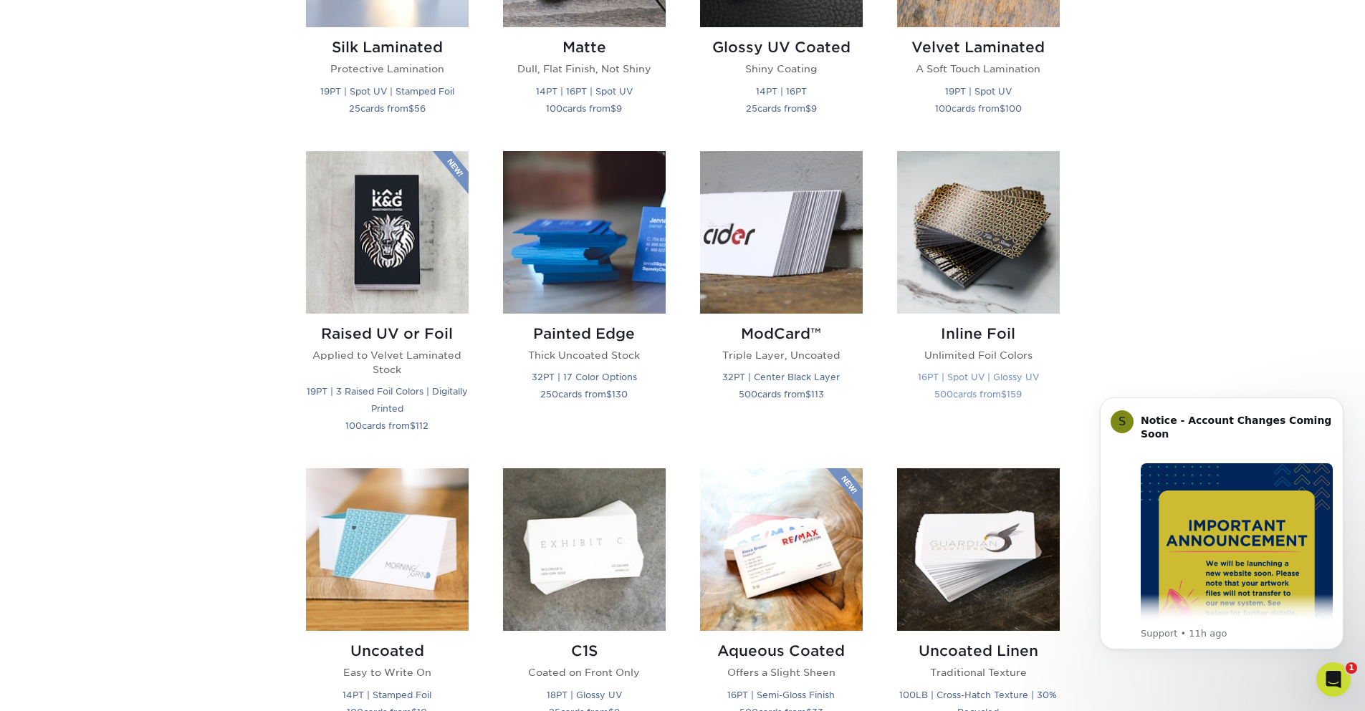 The image size is (1365, 711). What do you see at coordinates (781, 695) in the screenshot?
I see `small: 16PT | Semi-Gloss Finish` at bounding box center [781, 695].